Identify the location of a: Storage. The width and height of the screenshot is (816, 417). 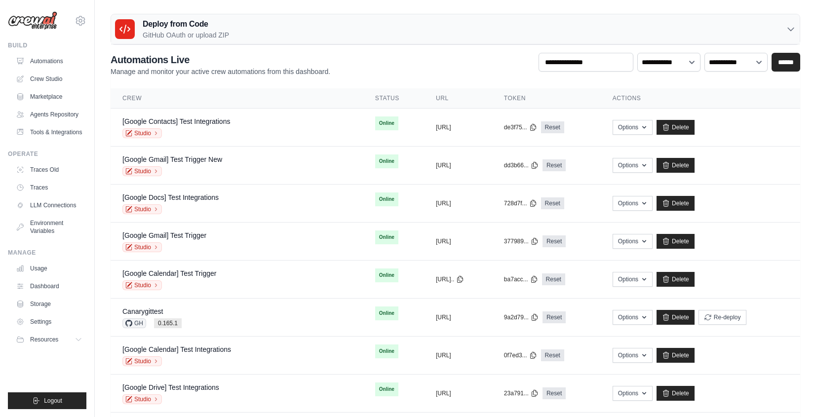
(49, 304).